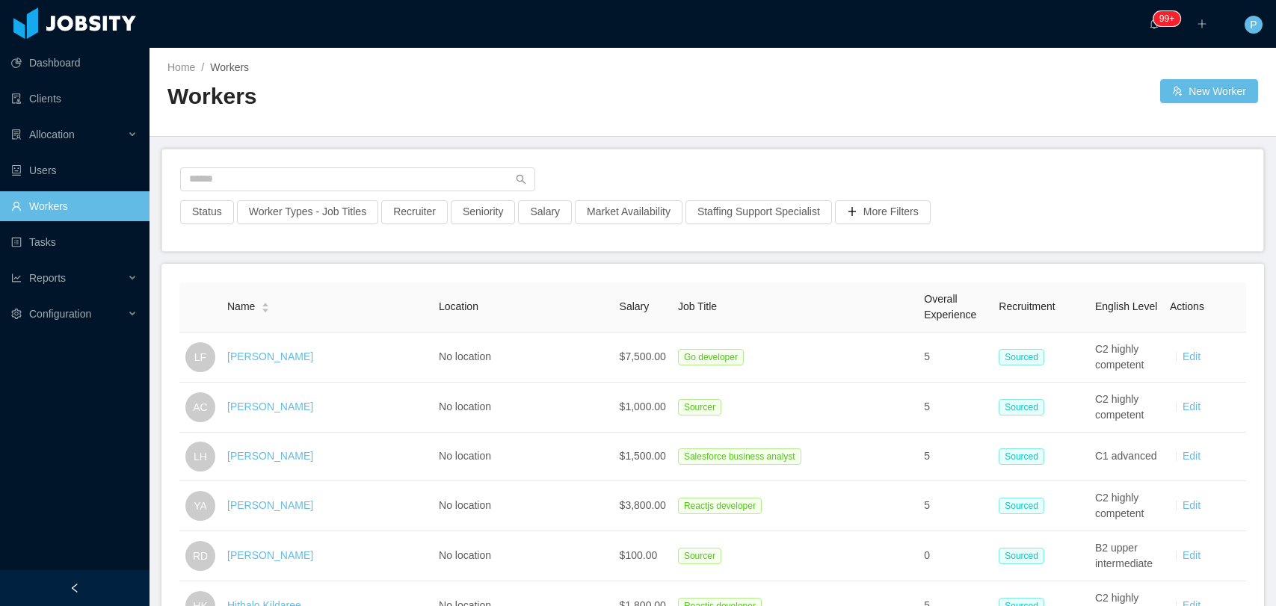  What do you see at coordinates (1253, 25) in the screenshot?
I see `span: P` at bounding box center [1253, 25].